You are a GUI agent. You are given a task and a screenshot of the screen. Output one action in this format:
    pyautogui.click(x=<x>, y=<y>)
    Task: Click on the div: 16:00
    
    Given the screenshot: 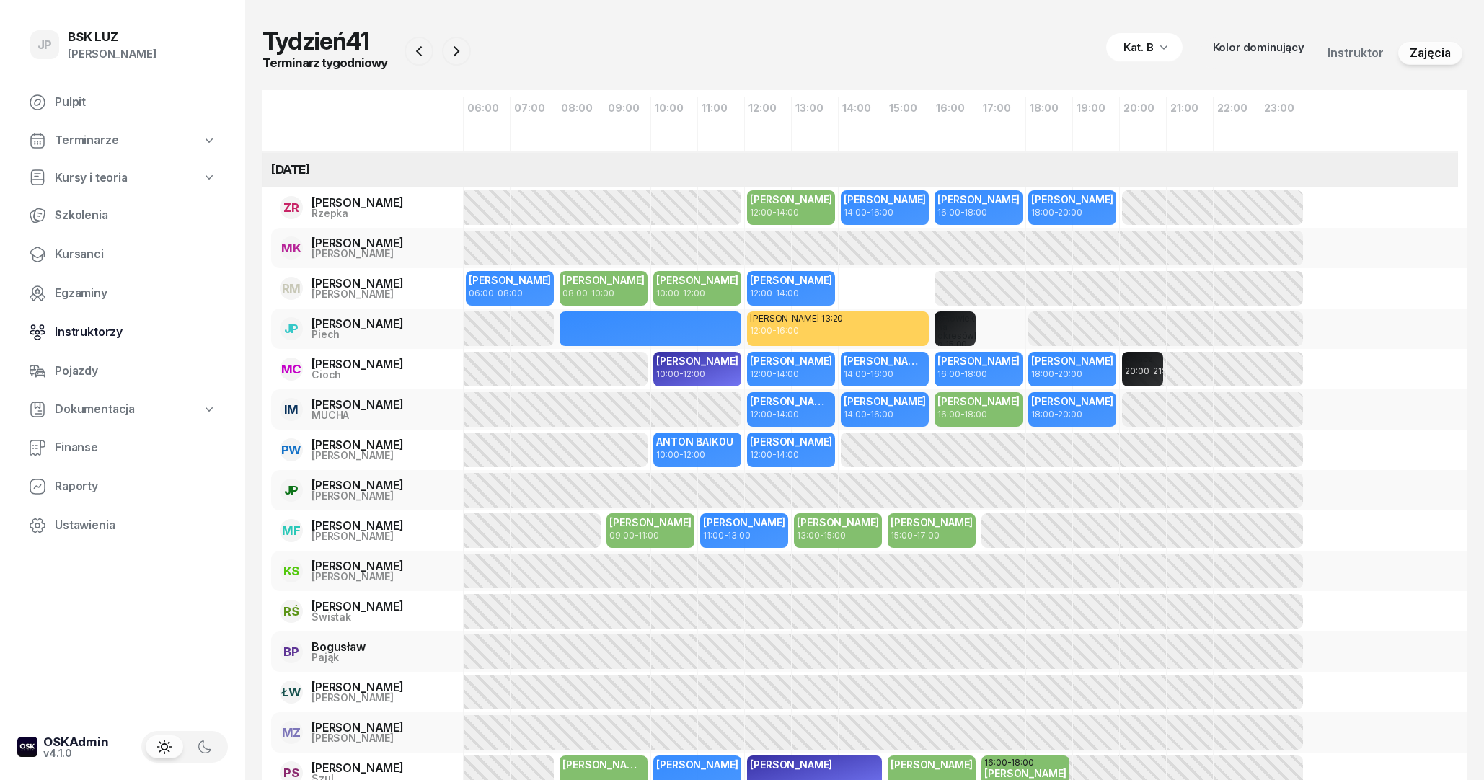 What is the action you would take?
    pyautogui.click(x=955, y=107)
    